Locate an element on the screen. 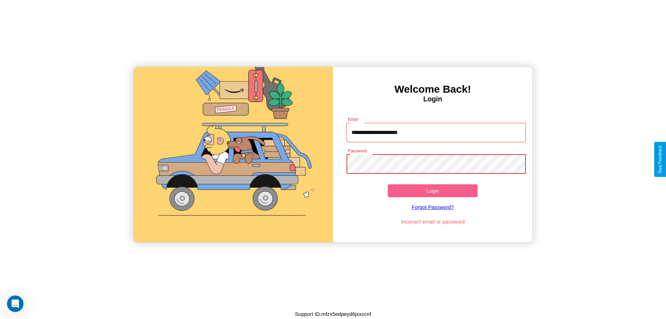 The image size is (666, 319). p: Incorrect email or password is located at coordinates (433, 221).